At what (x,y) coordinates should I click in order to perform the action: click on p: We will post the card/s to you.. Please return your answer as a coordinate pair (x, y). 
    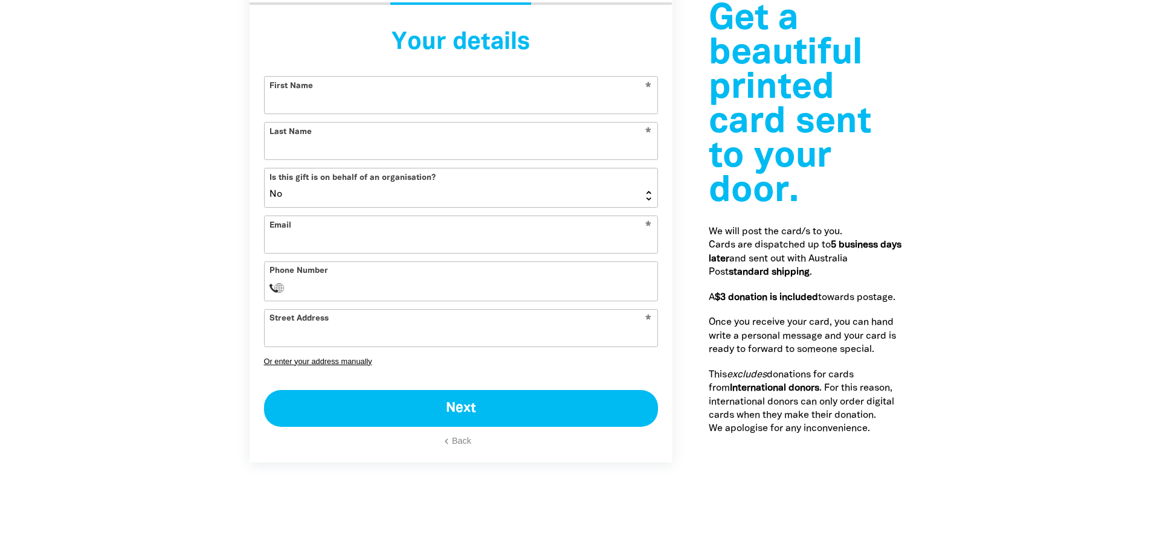
    Looking at the image, I should click on (805, 232).